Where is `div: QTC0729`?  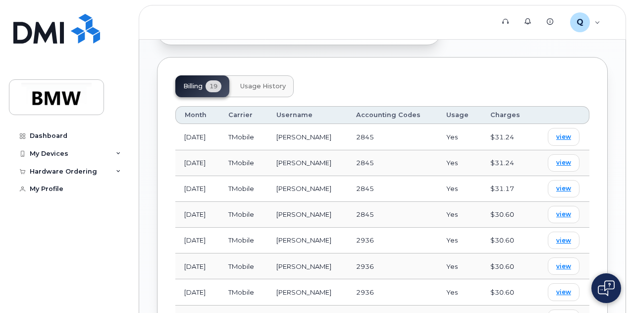
div: QTC0729 is located at coordinates (585, 22).